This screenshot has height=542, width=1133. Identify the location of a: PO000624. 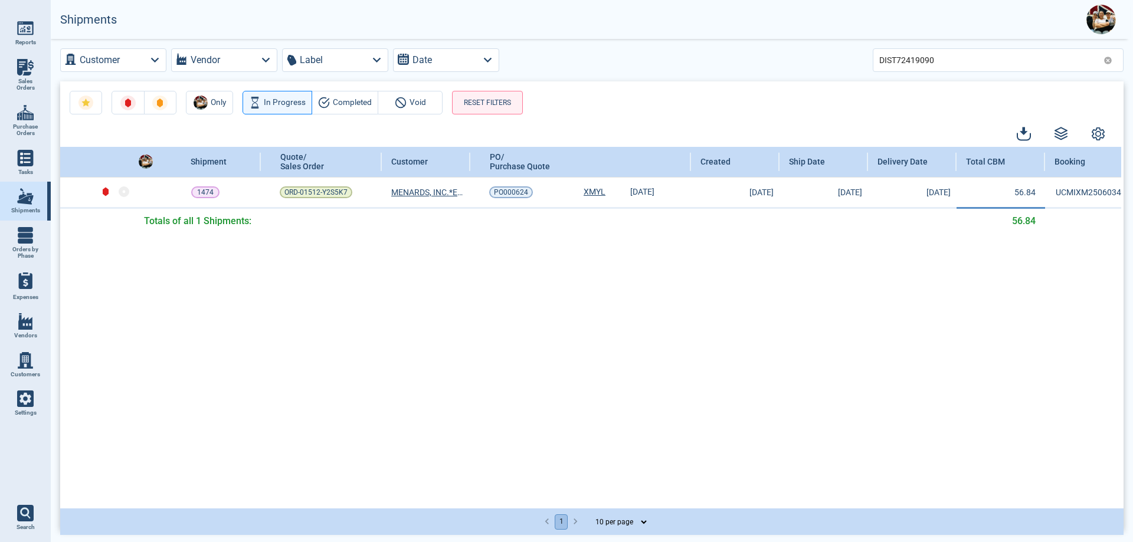
(511, 192).